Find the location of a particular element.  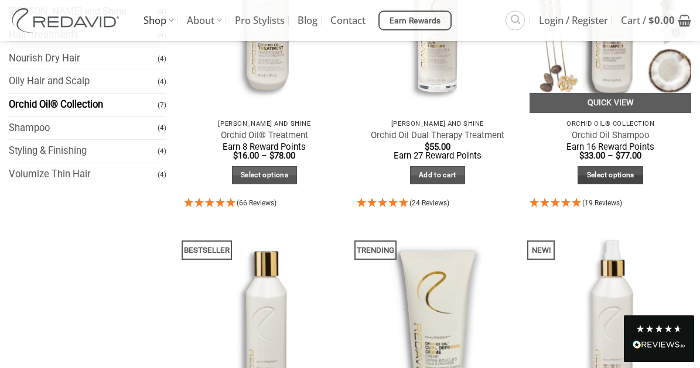

a: Add to cart: “Orchid Oil Dual Therapy Treatment” is located at coordinates (437, 175).